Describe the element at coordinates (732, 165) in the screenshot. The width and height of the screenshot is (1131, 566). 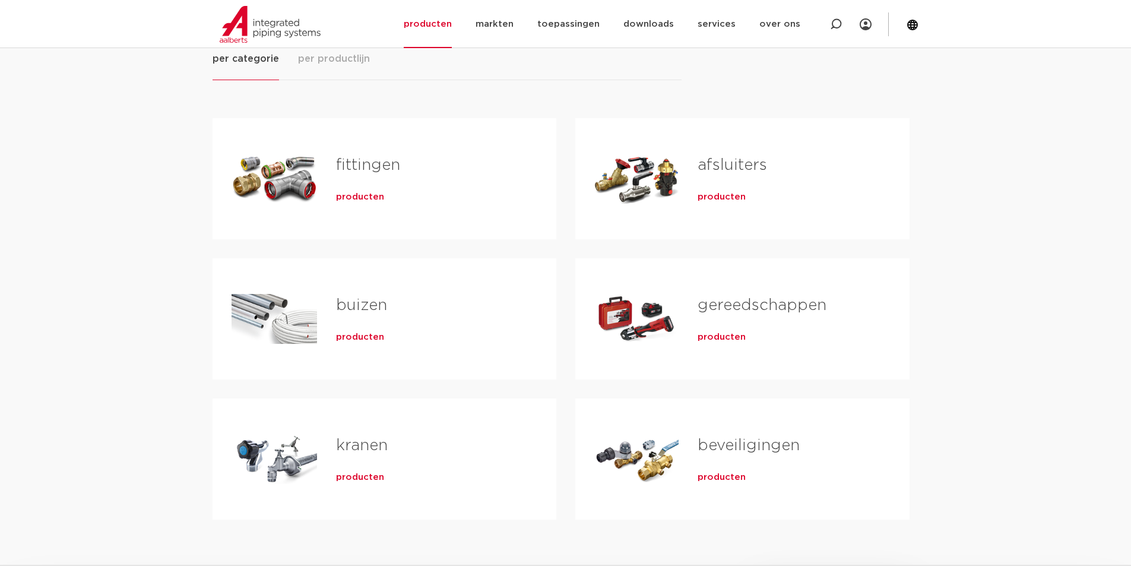
I see `a: afsluiters` at that location.